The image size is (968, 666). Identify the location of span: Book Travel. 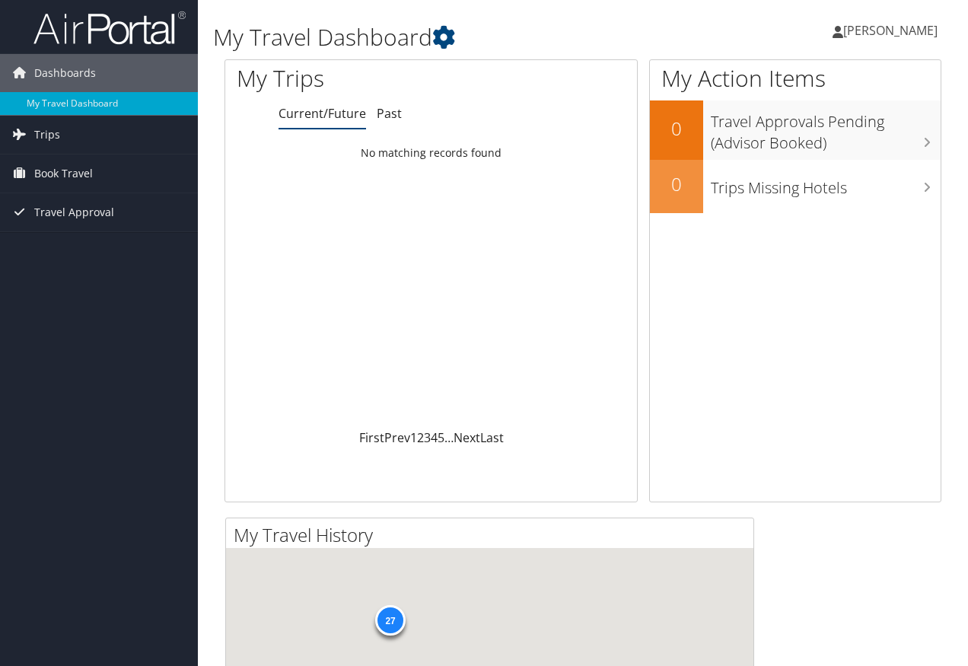
(63, 173).